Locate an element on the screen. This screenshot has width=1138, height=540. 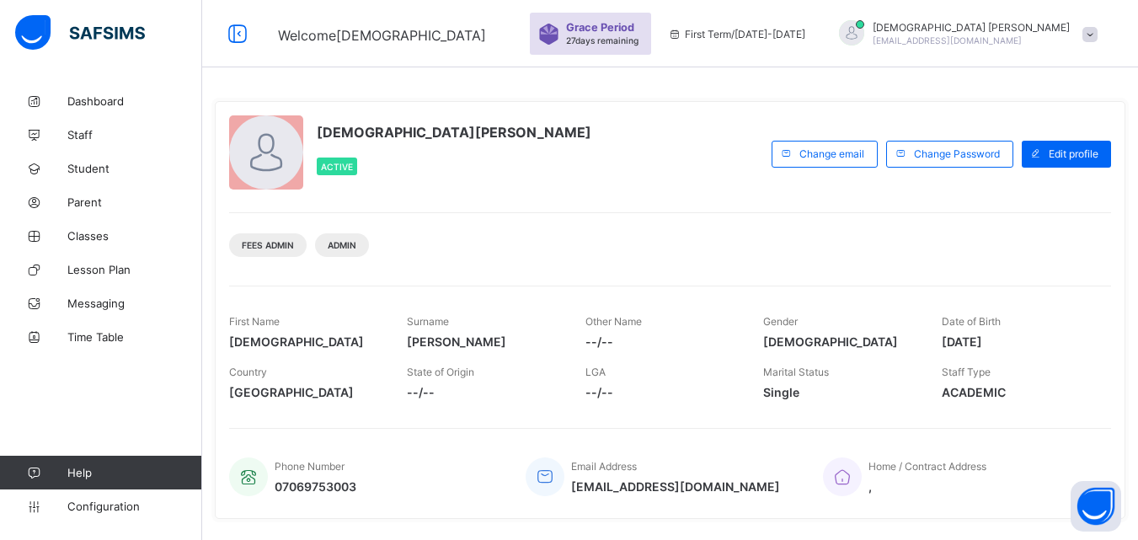
span: Change email is located at coordinates (831, 153).